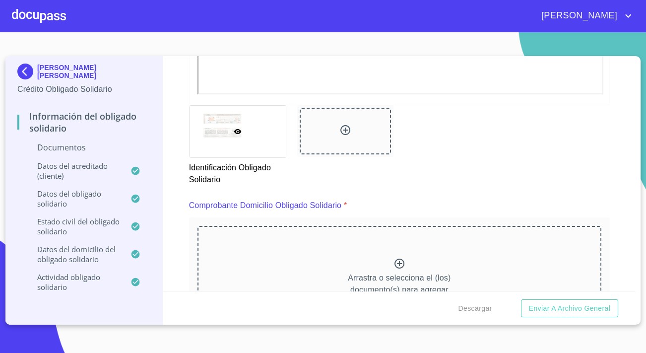  What do you see at coordinates (265, 205) in the screenshot?
I see `p: Comprobante Domicilio Obligado Solidario` at bounding box center [265, 205].